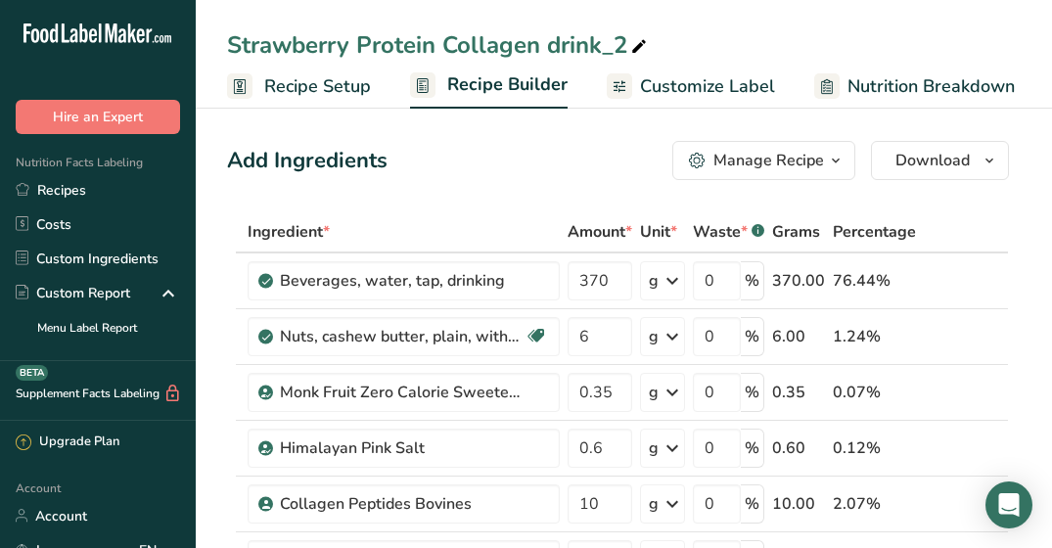 The image size is (1052, 548). I want to click on div: Strawberry Protein Collagen drink_2, so click(438, 45).